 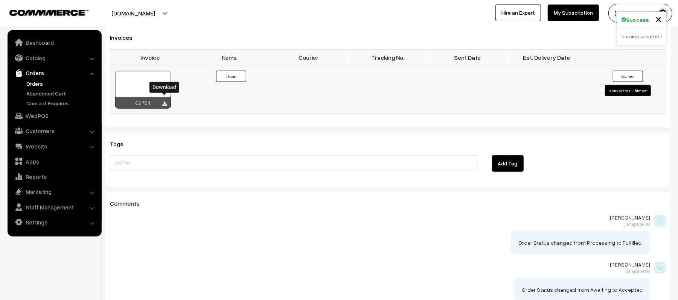 I want to click on a: Staff Management, so click(x=54, y=207).